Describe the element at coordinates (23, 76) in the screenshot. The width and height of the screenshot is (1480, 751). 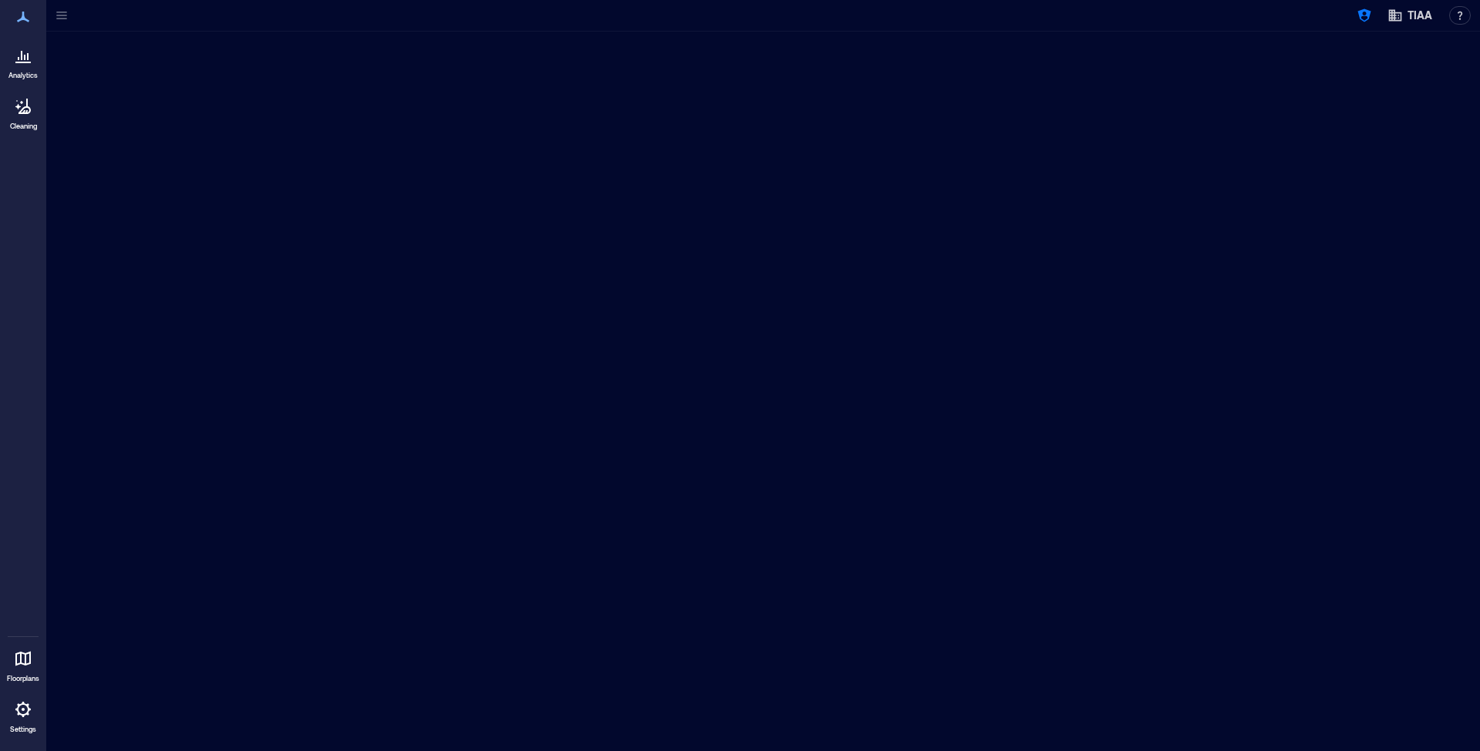
I see `p: Analytics` at that location.